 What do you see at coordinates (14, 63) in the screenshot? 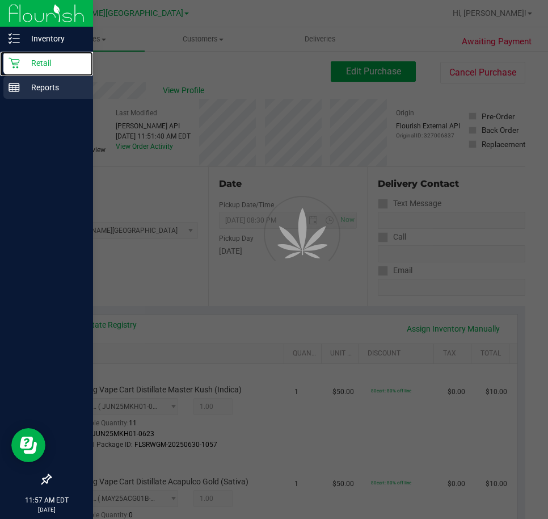
I see `inline-svg: Retail` at bounding box center [14, 63].